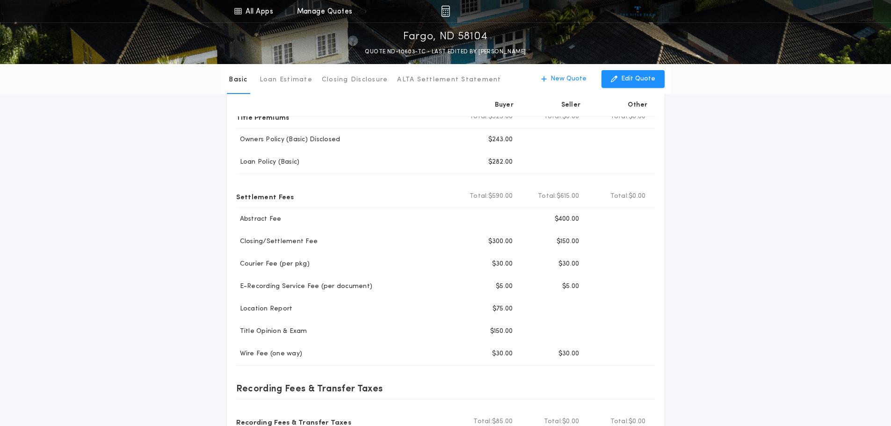 Image resolution: width=891 pixels, height=426 pixels. What do you see at coordinates (264, 309) in the screenshot?
I see `p: Location Report` at bounding box center [264, 309].